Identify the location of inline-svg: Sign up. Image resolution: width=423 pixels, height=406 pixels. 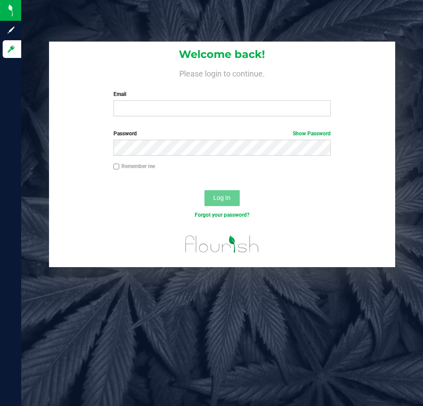
(11, 30).